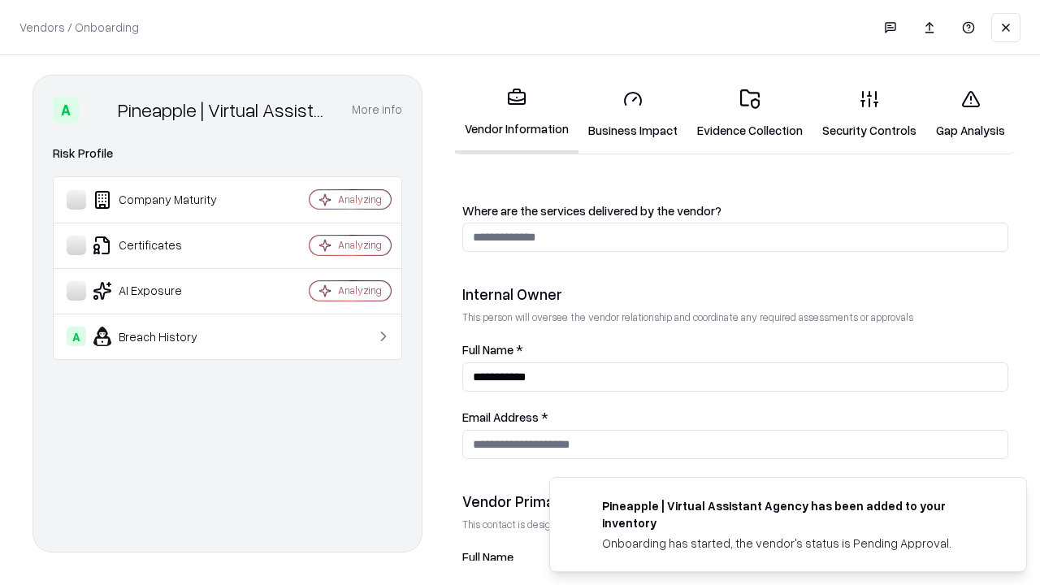 The image size is (1040, 585). I want to click on p: Vendors / Onboarding, so click(79, 27).